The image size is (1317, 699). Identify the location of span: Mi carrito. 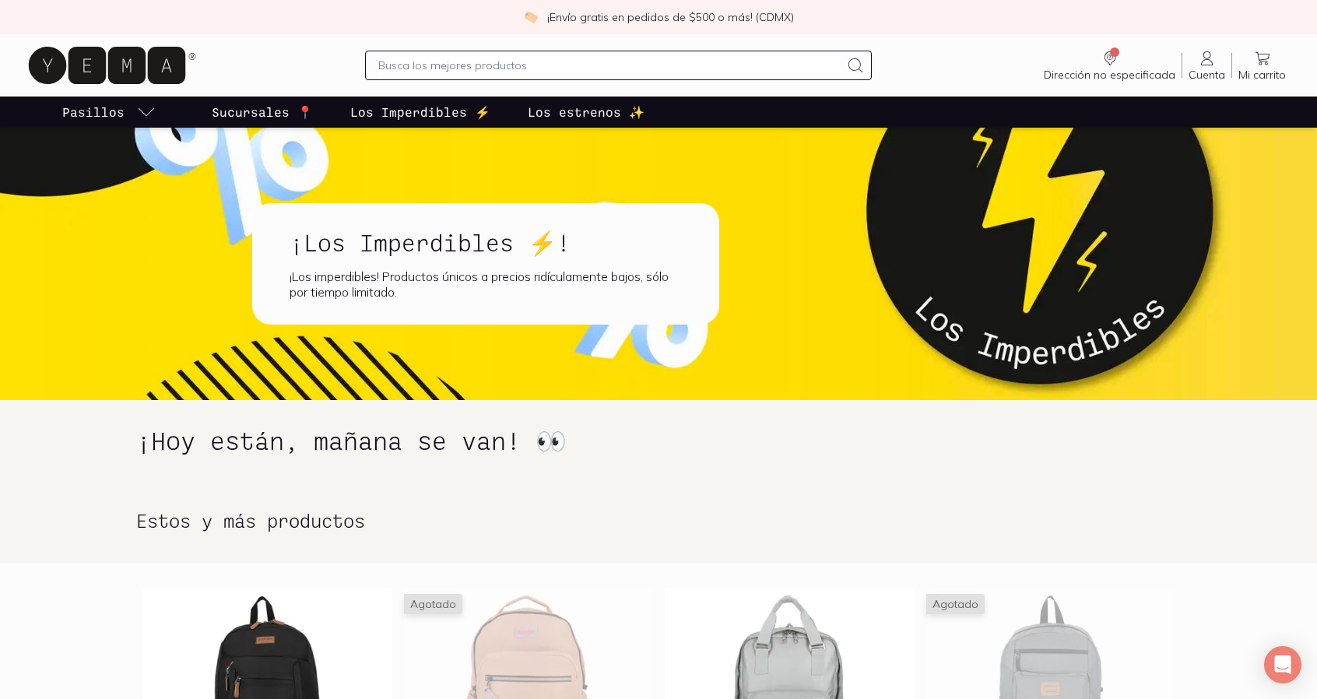
(1261, 75).